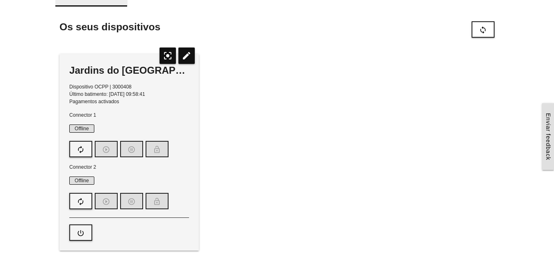 The image size is (554, 258). Describe the element at coordinates (94, 102) in the screenshot. I see `span: Pagamentos activados` at that location.